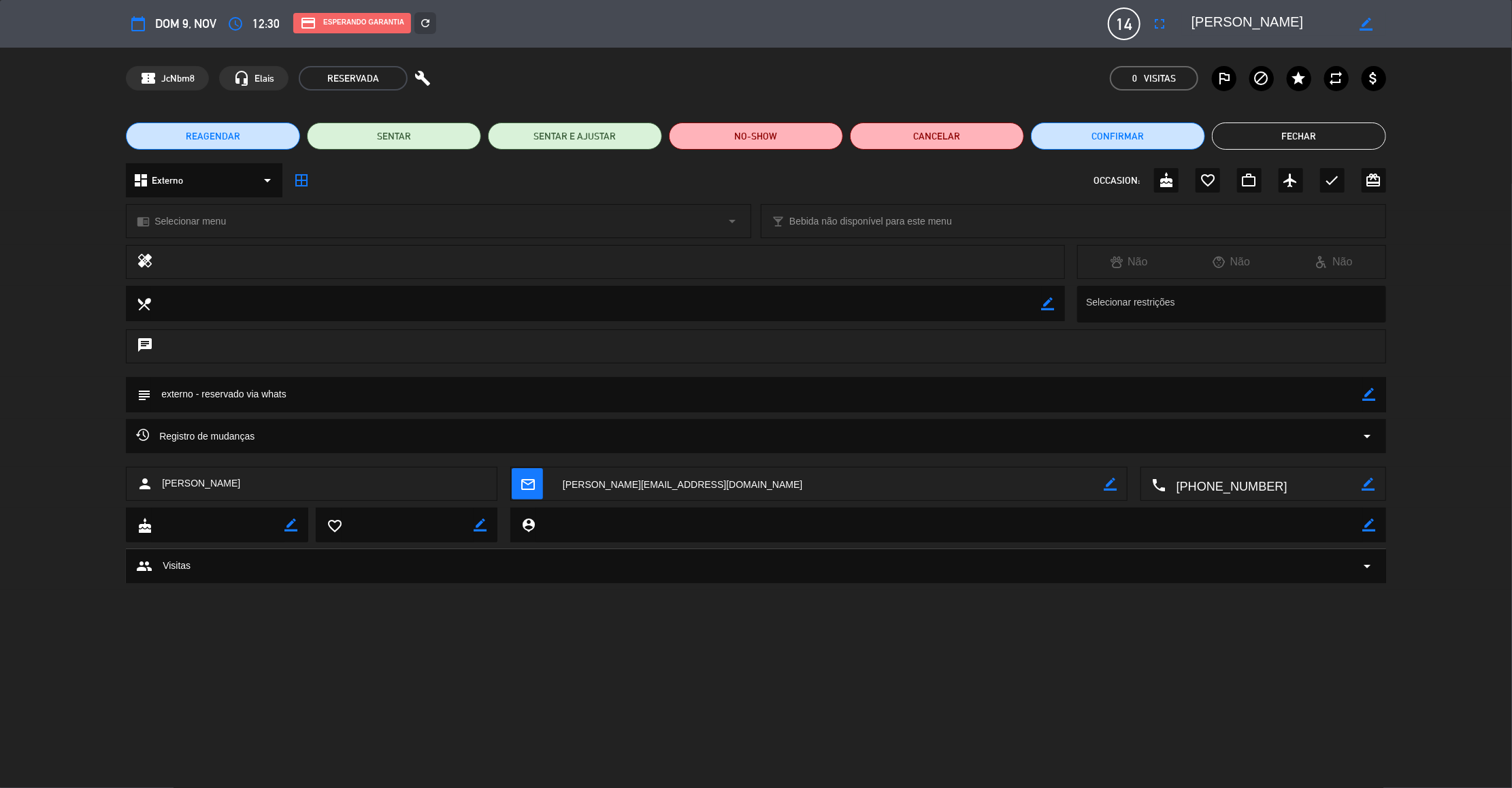  I want to click on span: confirmation_number, so click(149, 79).